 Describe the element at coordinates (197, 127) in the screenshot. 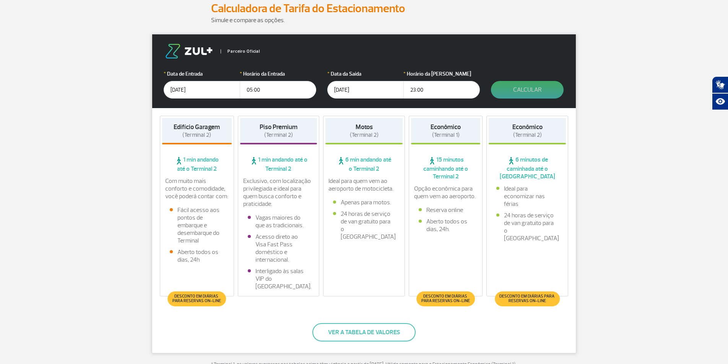

I see `strong: Edifício Garagem` at that location.